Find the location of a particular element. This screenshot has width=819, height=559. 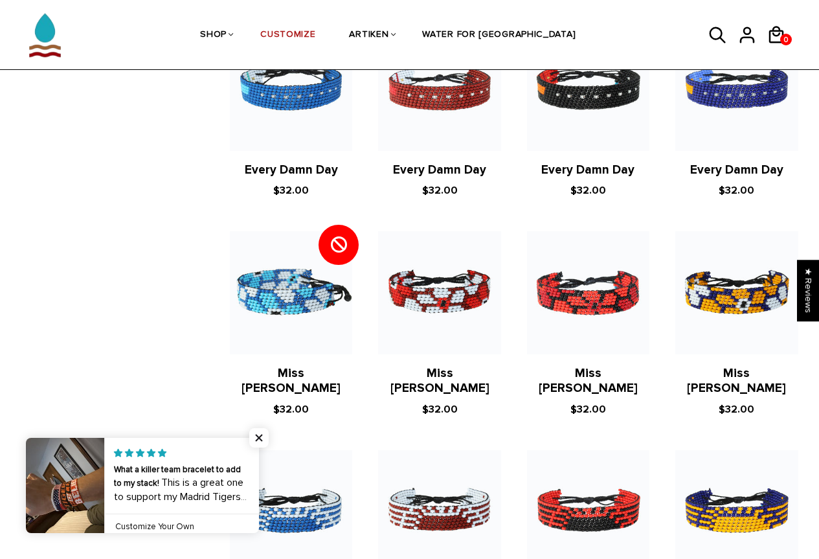

span: 0 is located at coordinates (786, 39).